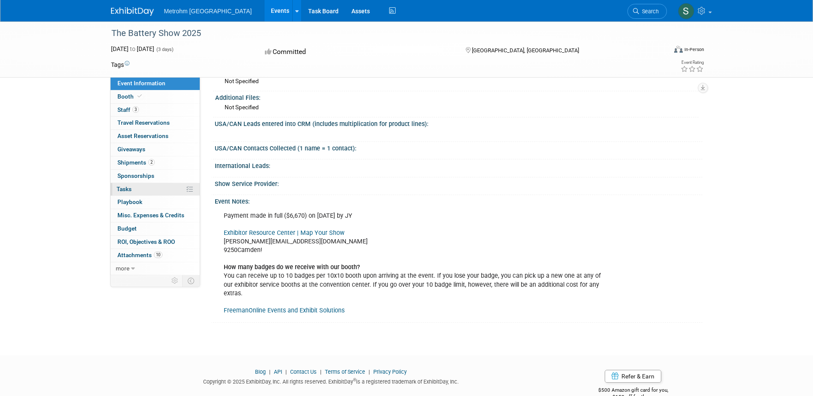  Describe the element at coordinates (155, 216) in the screenshot. I see `a: Misc. Expenses & Credits` at that location.